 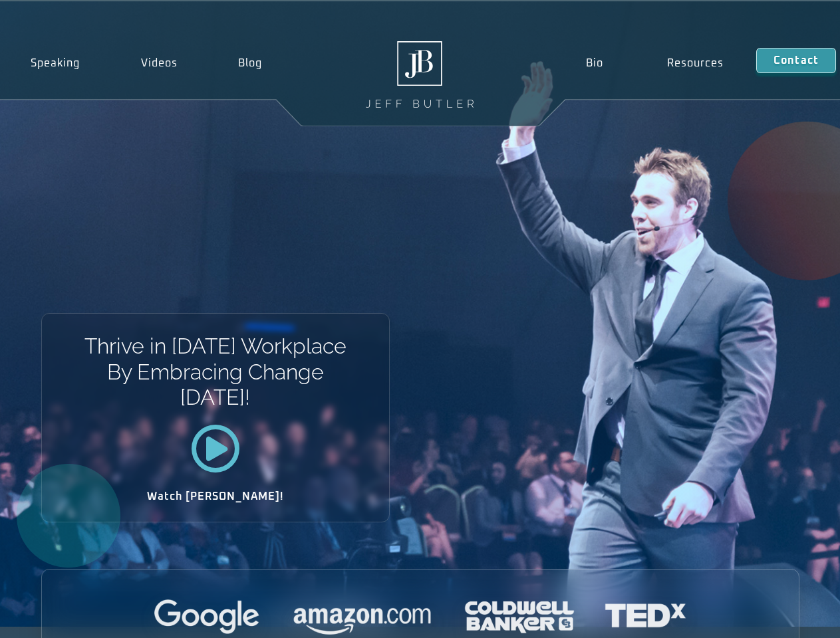 What do you see at coordinates (654, 63) in the screenshot?
I see `nav: Menu` at bounding box center [654, 63].